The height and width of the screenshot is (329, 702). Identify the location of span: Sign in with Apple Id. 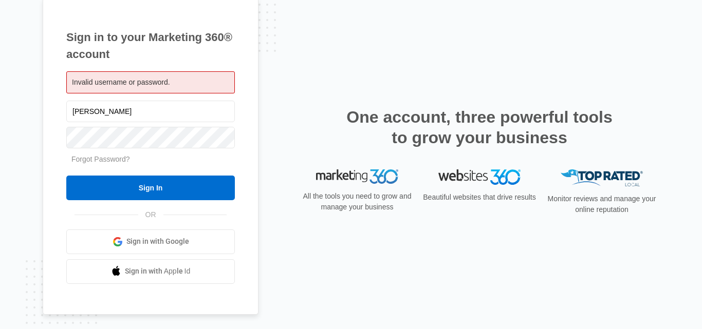
(158, 271).